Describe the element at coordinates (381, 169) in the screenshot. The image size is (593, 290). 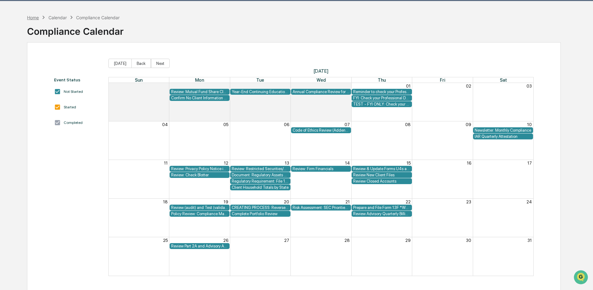
I see `div: Review & Update Forms U4s and Form 2Bs` at that location.